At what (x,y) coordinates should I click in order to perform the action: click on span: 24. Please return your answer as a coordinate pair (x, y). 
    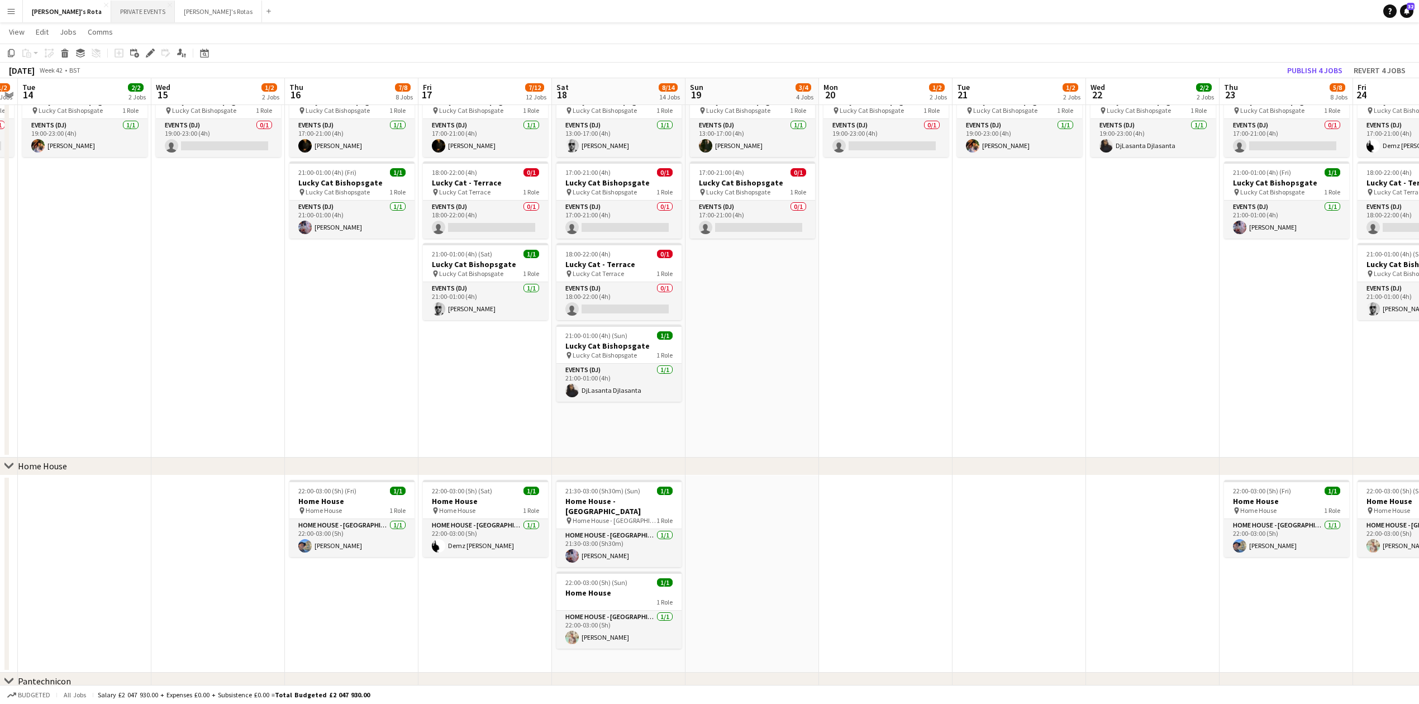
    Looking at the image, I should click on (1360, 94).